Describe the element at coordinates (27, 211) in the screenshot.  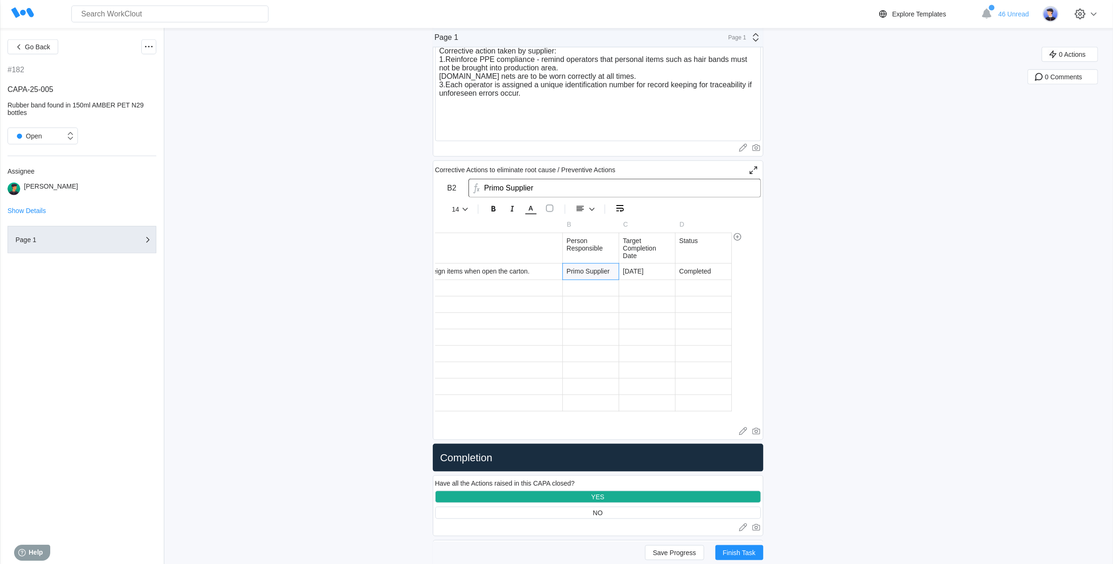
I see `span: Show Details` at that location.